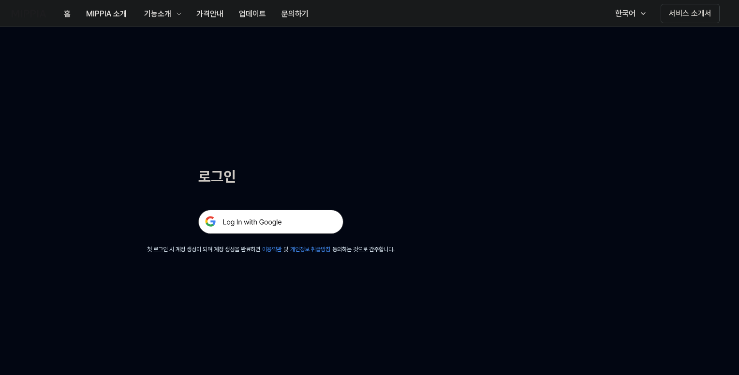 This screenshot has width=739, height=375. Describe the element at coordinates (158, 14) in the screenshot. I see `div: 기능소개` at that location.